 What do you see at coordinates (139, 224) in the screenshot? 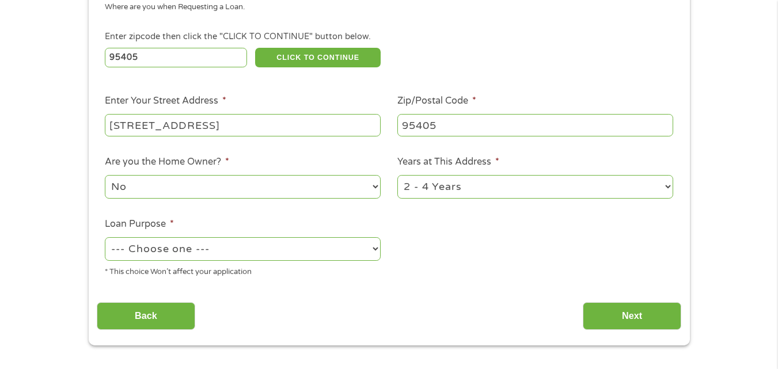
I see `label: Loan Purpose` at bounding box center [139, 224].